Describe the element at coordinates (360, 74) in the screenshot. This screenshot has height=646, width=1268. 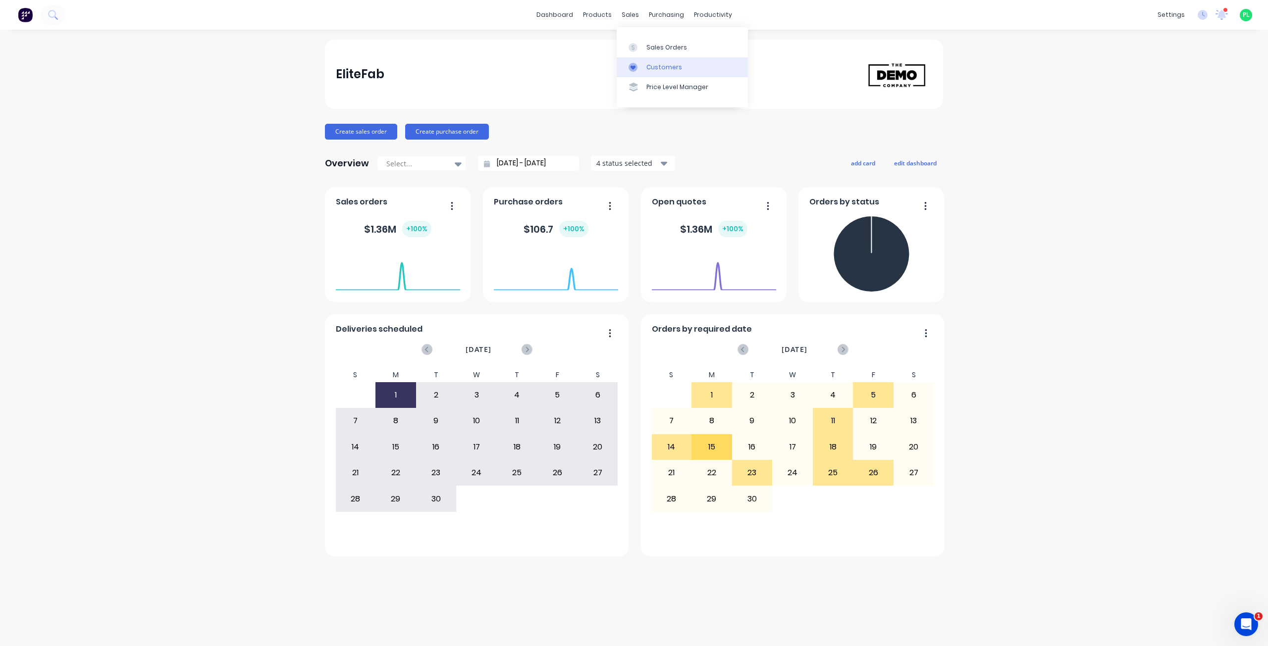
I see `div: EliteFab` at that location.